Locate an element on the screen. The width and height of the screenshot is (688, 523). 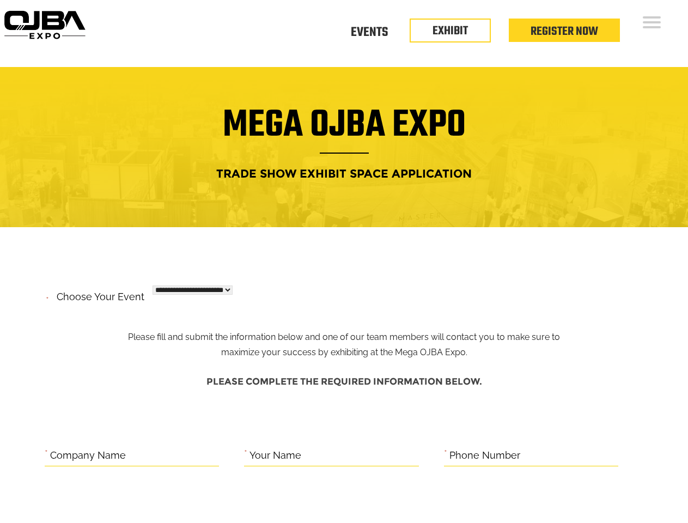
h4: Please complete the required information below. is located at coordinates (344, 381).